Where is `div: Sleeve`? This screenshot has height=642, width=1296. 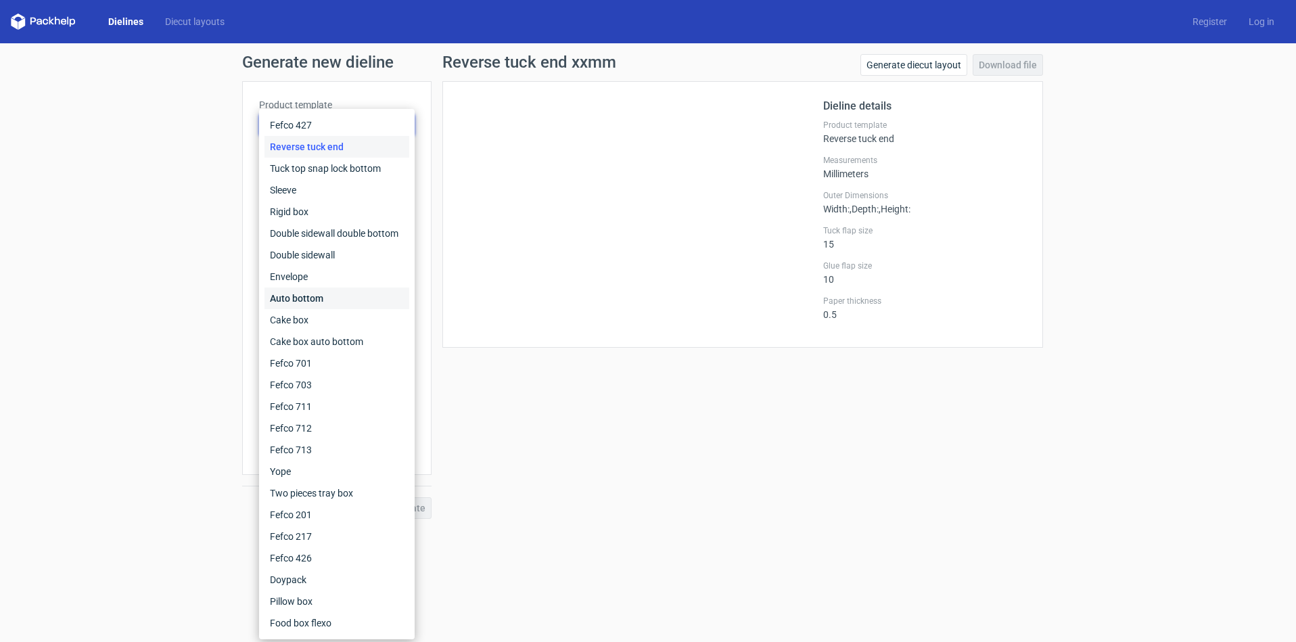
div: Sleeve is located at coordinates (337, 190).